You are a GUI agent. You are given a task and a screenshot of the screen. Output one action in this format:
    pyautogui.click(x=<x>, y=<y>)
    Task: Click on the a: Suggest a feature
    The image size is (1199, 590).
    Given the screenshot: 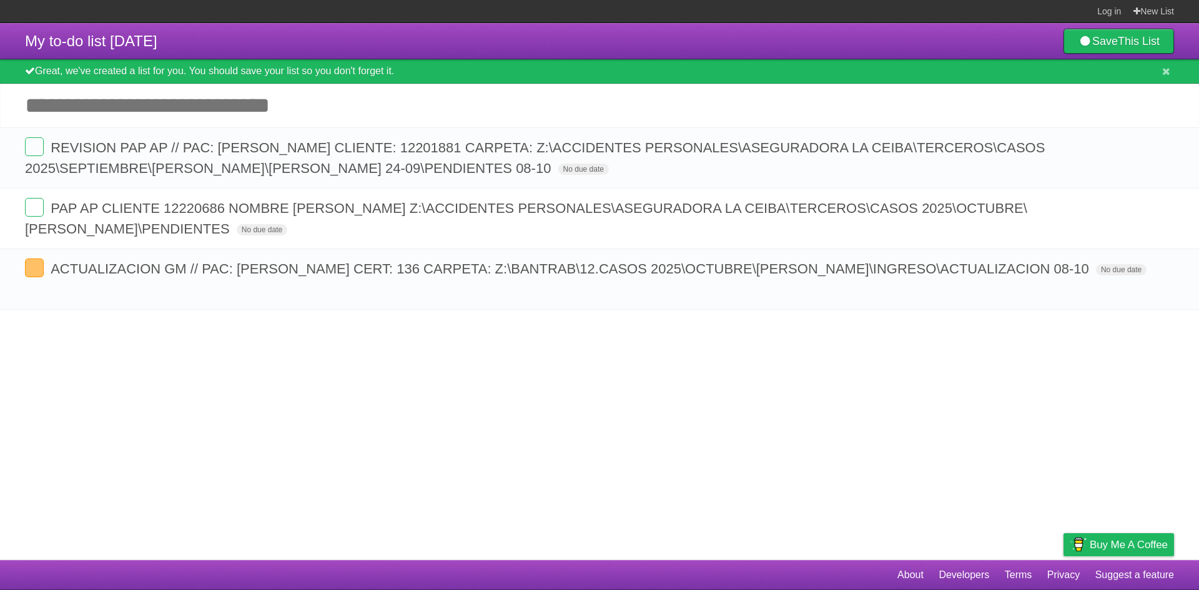 What is the action you would take?
    pyautogui.click(x=1135, y=575)
    